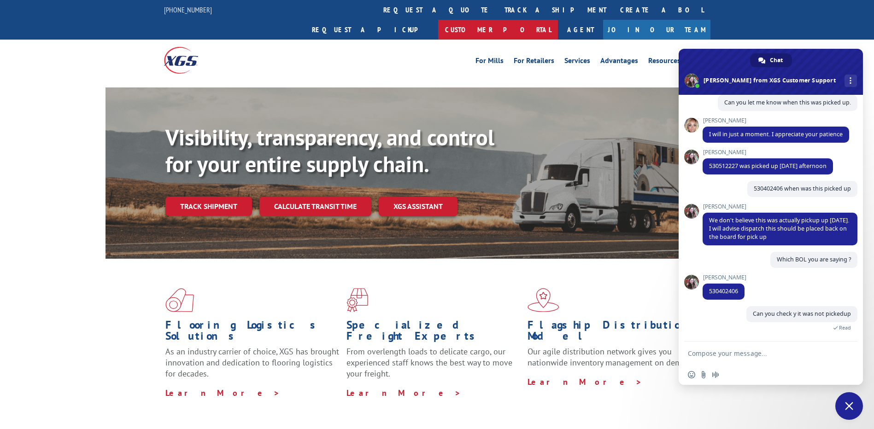  Describe the element at coordinates (814, 259) in the screenshot. I see `span: Which BOL you are saying ?` at that location.